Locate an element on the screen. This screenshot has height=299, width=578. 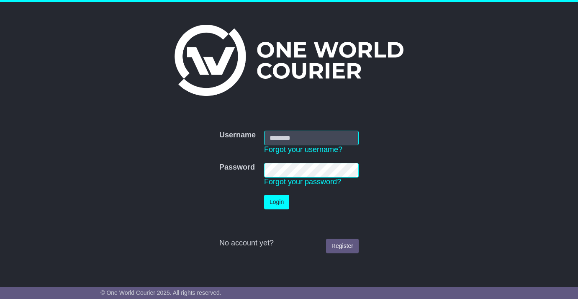
a: Forgot your username? is located at coordinates (303, 149).